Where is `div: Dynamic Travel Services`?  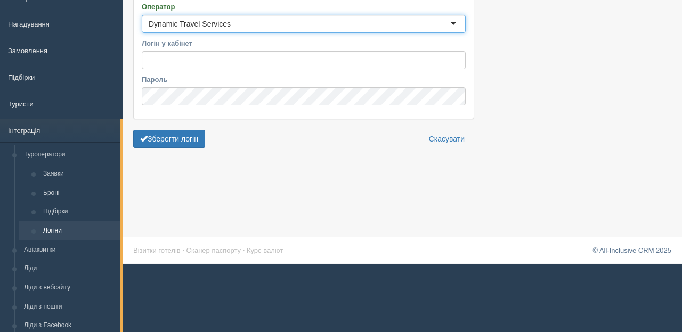
div: Dynamic Travel Services is located at coordinates (190, 24).